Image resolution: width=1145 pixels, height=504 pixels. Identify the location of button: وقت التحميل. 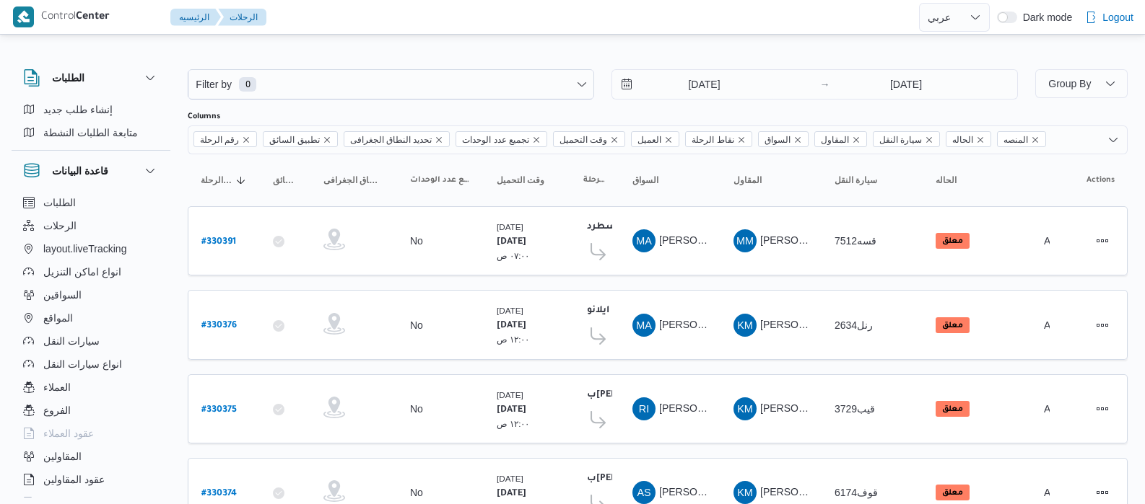
(527, 180).